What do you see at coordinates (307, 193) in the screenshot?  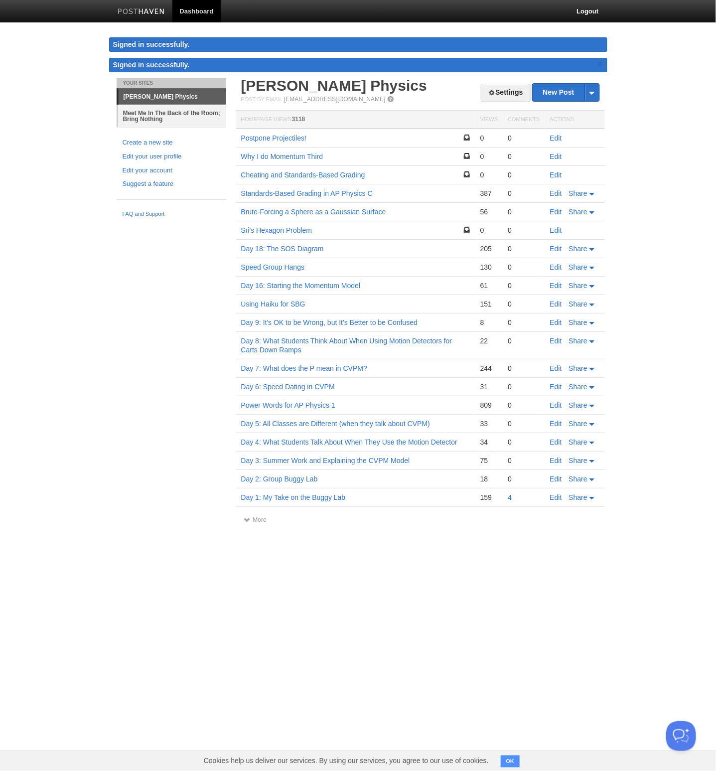 I see `a: Standards-Based Grading in AP Physics C` at bounding box center [307, 193].